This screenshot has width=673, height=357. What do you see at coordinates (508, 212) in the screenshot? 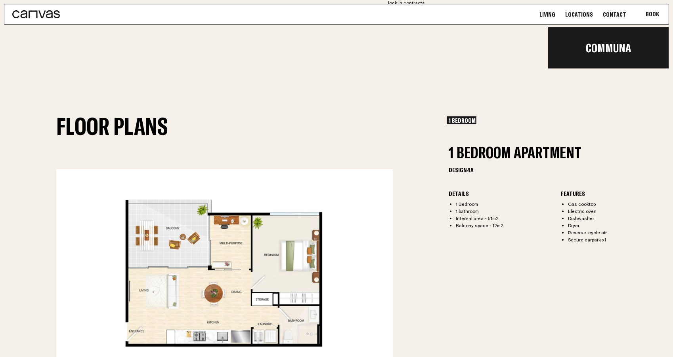
I see `li: 1 bathroom` at bounding box center [508, 212].